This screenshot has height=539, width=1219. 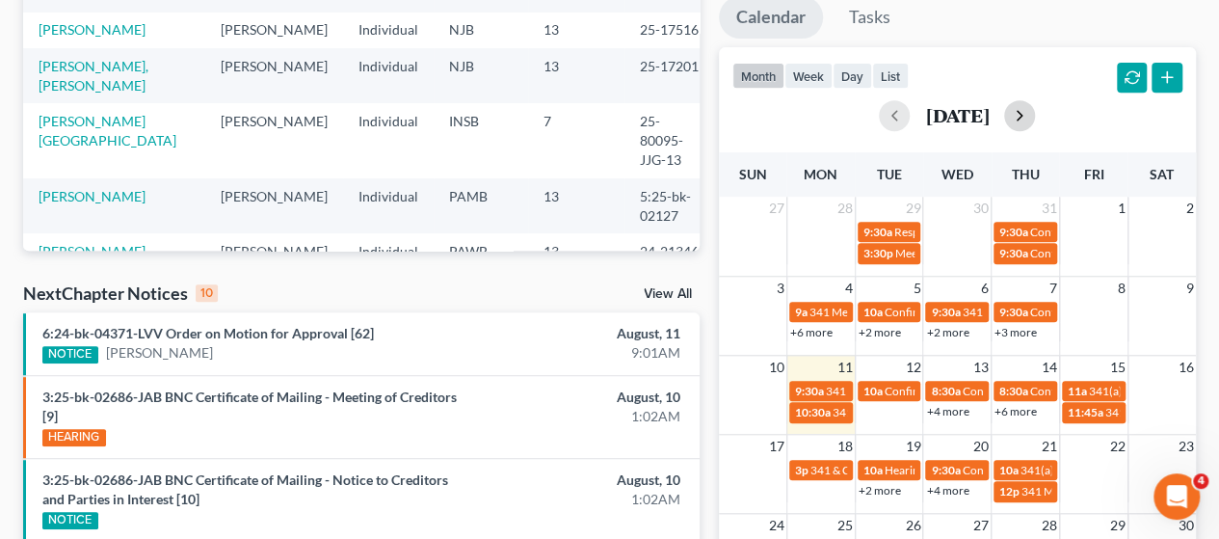 What do you see at coordinates (579, 353) in the screenshot?
I see `div: 9:01AM` at bounding box center [579, 353].